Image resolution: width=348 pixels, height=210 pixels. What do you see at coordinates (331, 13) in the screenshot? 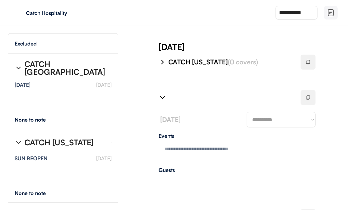
I see `img: file-02.svg` at bounding box center [331, 13].